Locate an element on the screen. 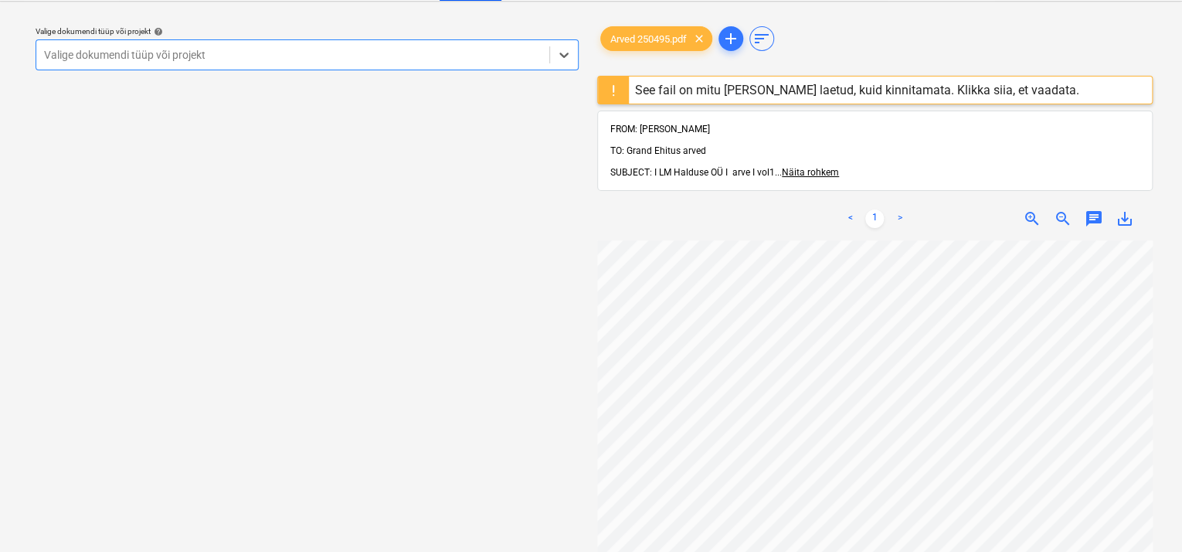 The height and width of the screenshot is (552, 1182). span: zoom_out is located at coordinates (1063, 219).